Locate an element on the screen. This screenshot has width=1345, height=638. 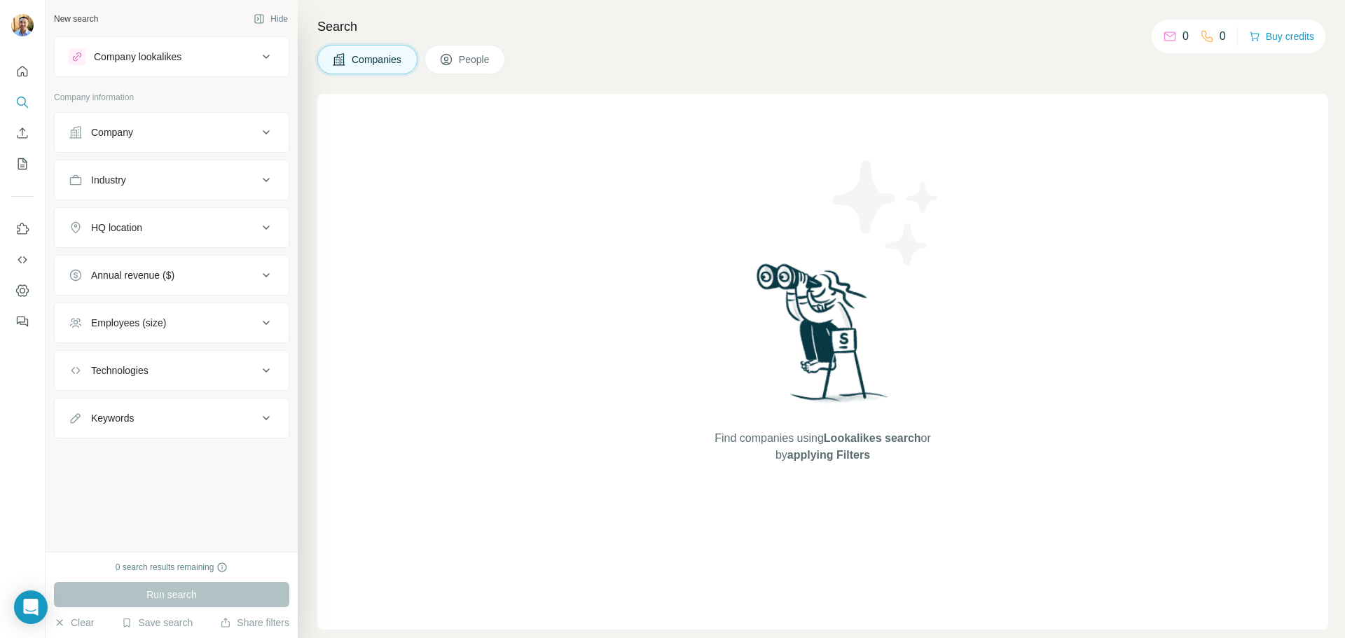
div: Keywords is located at coordinates (112, 418).